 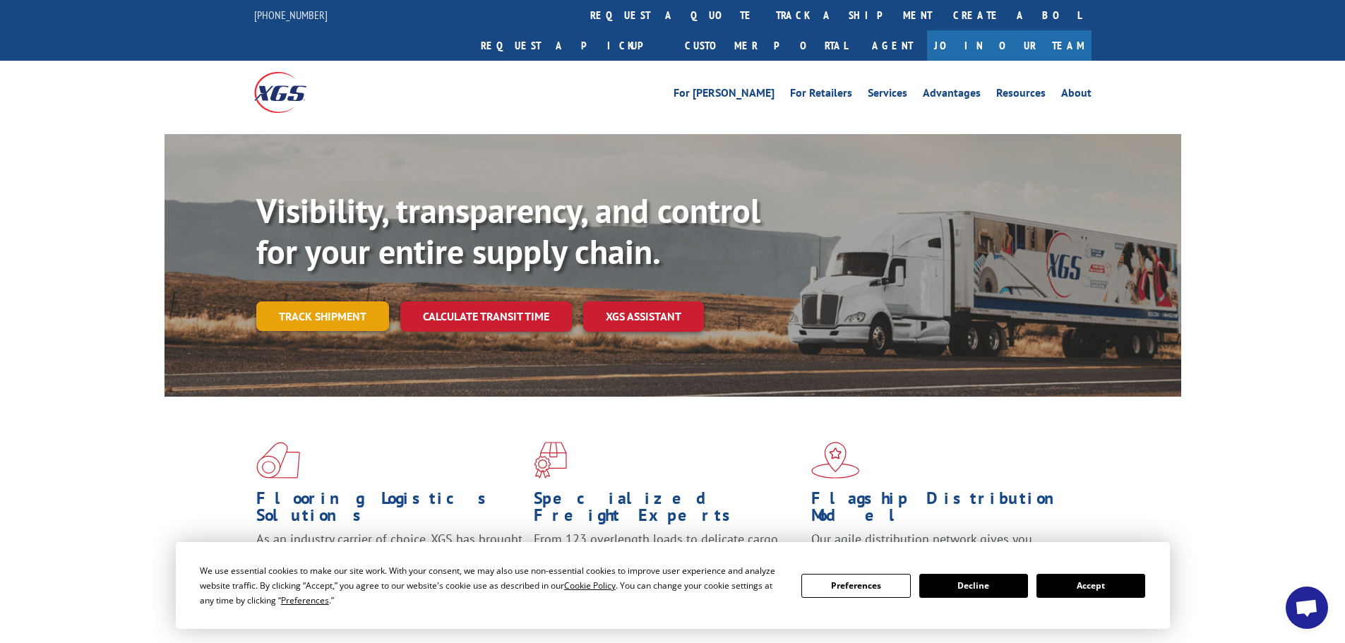 What do you see at coordinates (305, 600) in the screenshot?
I see `span: Preferences` at bounding box center [305, 600].